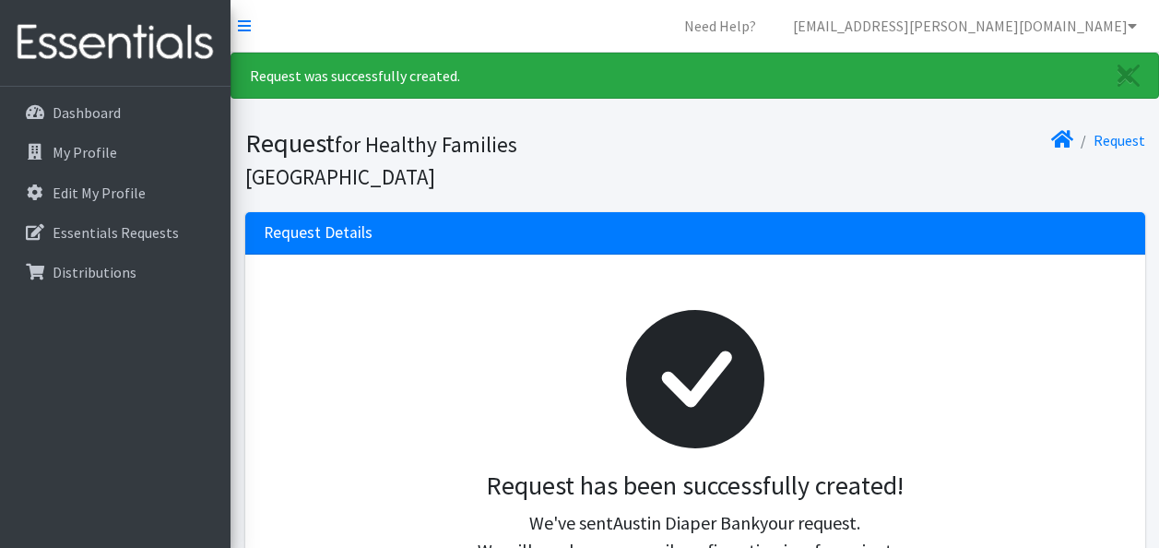  I want to click on a: Distributions, so click(115, 272).